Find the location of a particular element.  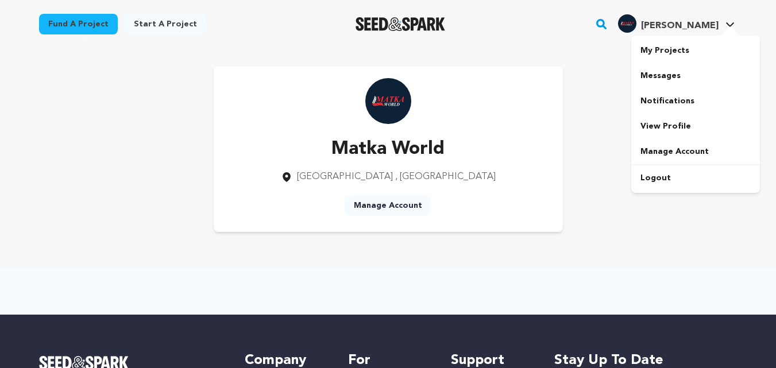

a: Seed&Spark Homepage is located at coordinates (401, 24).